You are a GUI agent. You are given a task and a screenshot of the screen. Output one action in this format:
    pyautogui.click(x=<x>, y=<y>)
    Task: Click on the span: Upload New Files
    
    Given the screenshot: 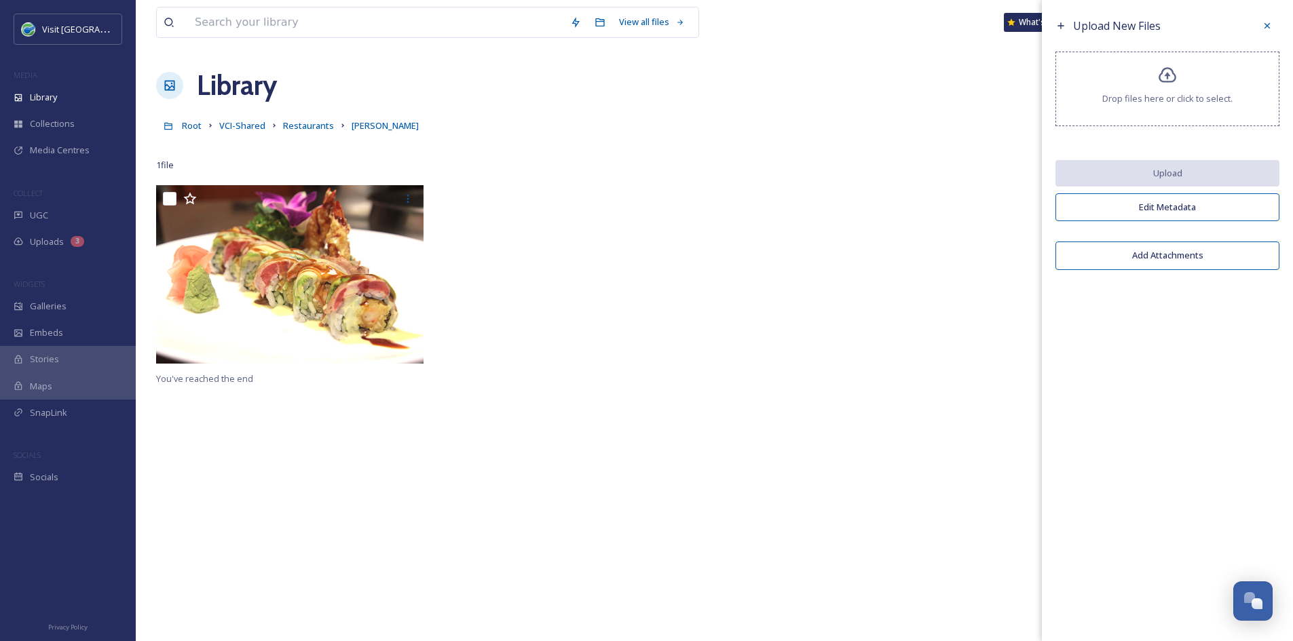 What is the action you would take?
    pyautogui.click(x=1116, y=26)
    